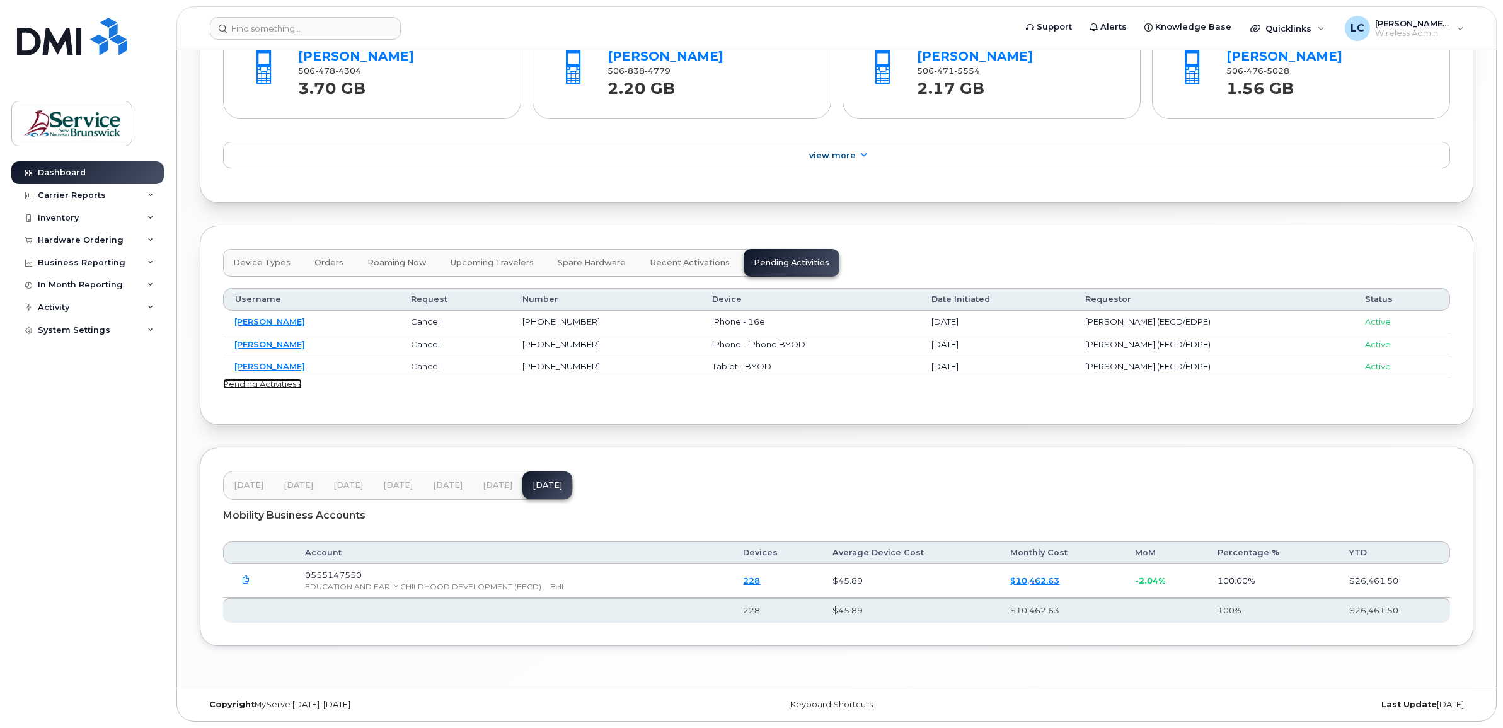 This screenshot has height=728, width=1503. What do you see at coordinates (425, 586) in the screenshot?
I see `span: EDUCATION AND EARLY CHILDHOOD DEVELOPMENT (EECD) ,` at bounding box center [425, 586].